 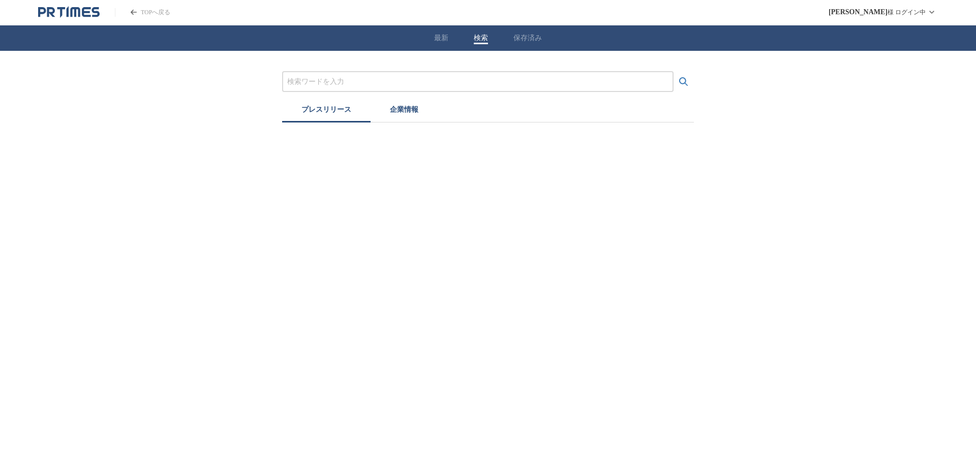 I want to click on button: 検索する, so click(x=683, y=82).